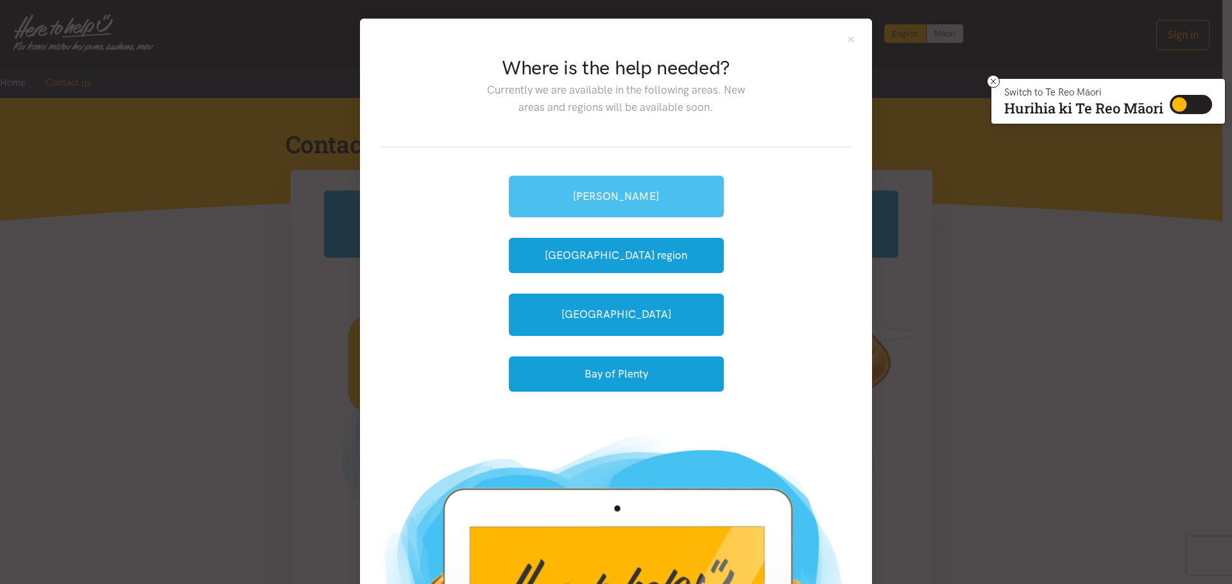  I want to click on h2: Where is the help needed?, so click(615, 68).